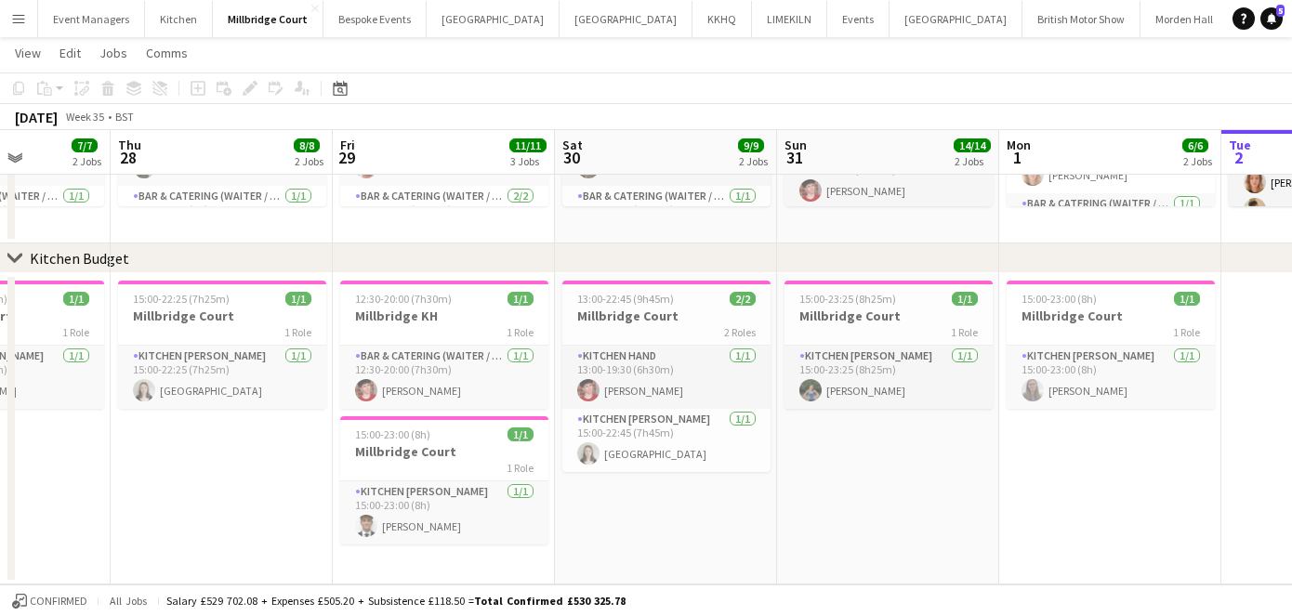 This screenshot has height=616, width=1292. What do you see at coordinates (794, 157) in the screenshot?
I see `span: 31` at bounding box center [794, 157].